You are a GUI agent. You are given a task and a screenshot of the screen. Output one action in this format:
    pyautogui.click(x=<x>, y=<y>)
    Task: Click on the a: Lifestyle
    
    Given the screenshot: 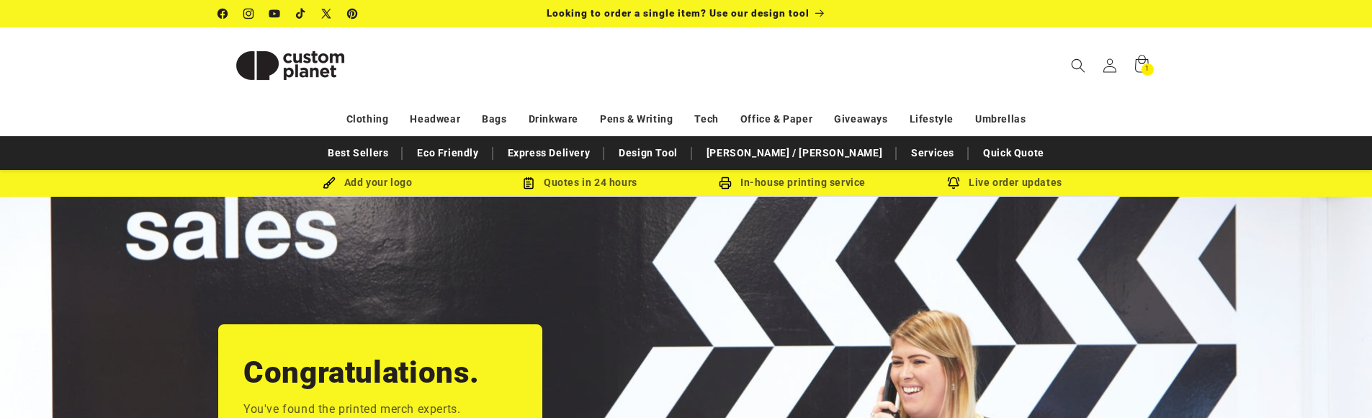 What is the action you would take?
    pyautogui.click(x=931, y=119)
    